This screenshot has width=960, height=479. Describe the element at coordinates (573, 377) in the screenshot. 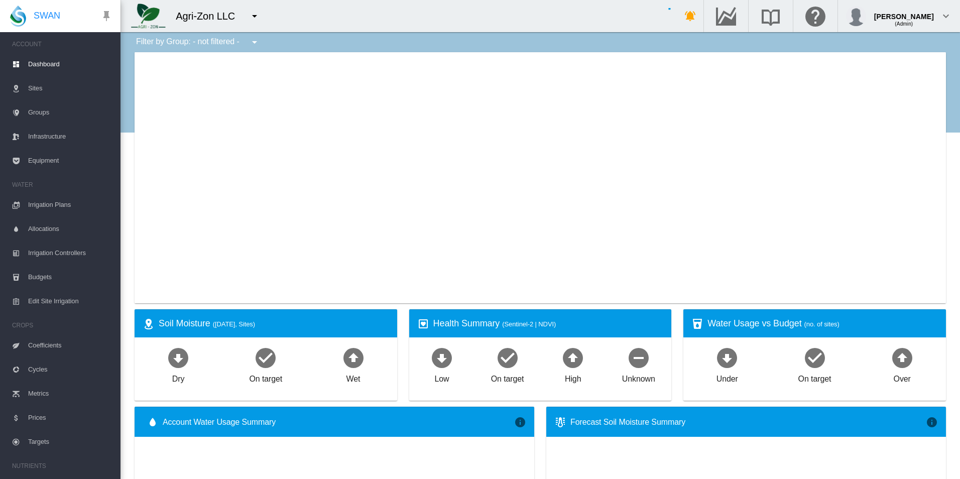

I see `div: High` at that location.